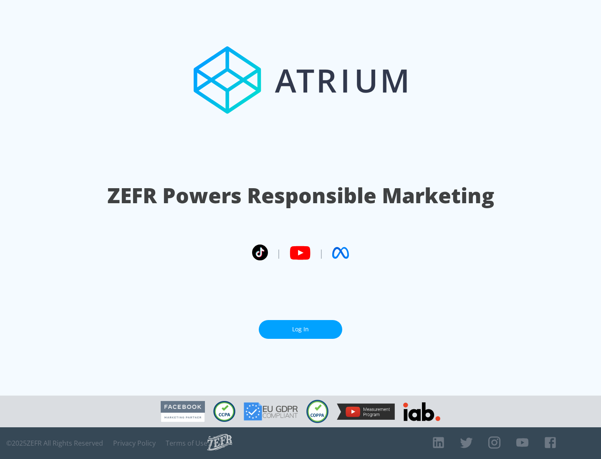 This screenshot has height=459, width=601. What do you see at coordinates (271, 412) in the screenshot?
I see `img: GDPR Compliant` at bounding box center [271, 412].